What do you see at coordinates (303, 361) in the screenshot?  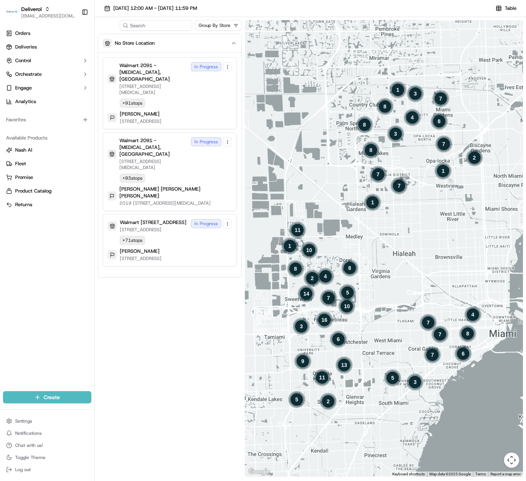 I see `div: 1 route. 0 pickups and 9 dropoffs.` at bounding box center [303, 361].